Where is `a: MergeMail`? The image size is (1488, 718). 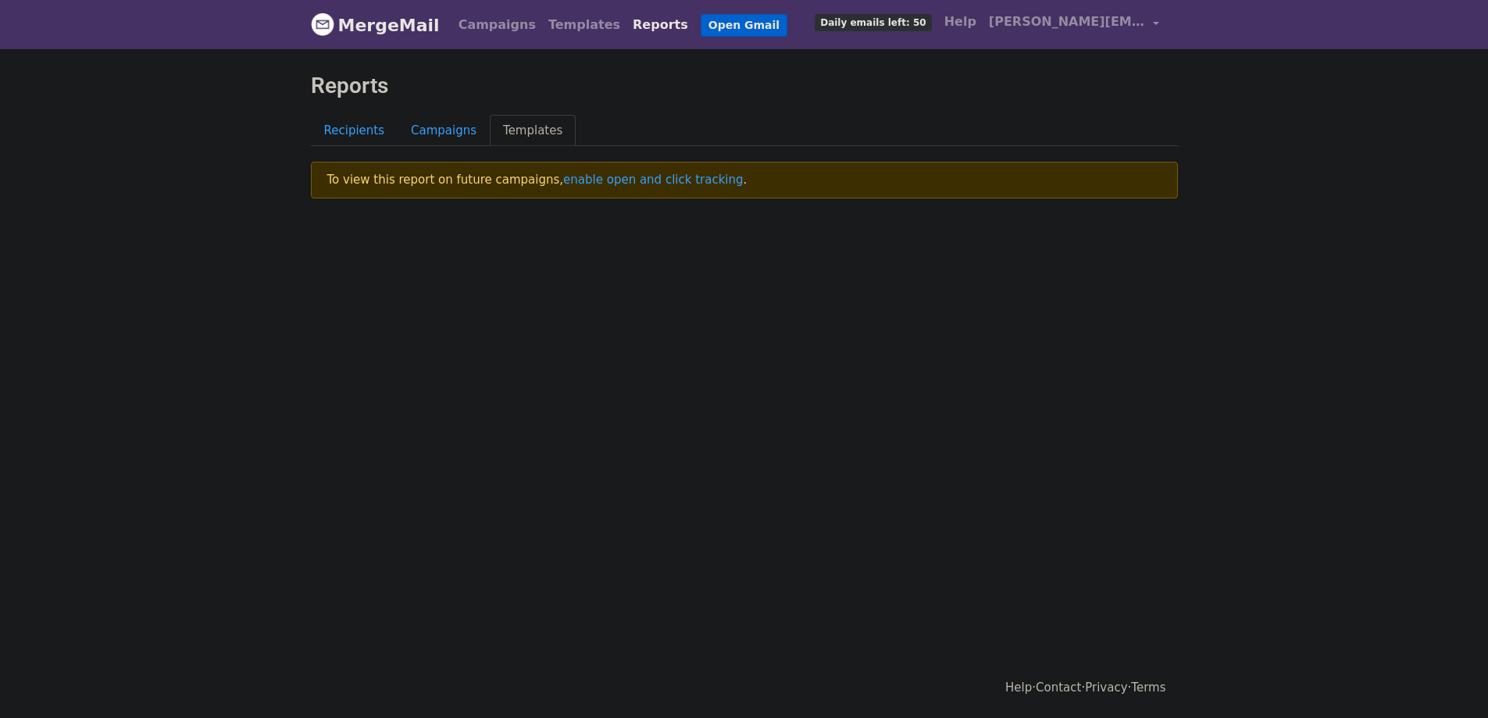 a: MergeMail is located at coordinates (375, 25).